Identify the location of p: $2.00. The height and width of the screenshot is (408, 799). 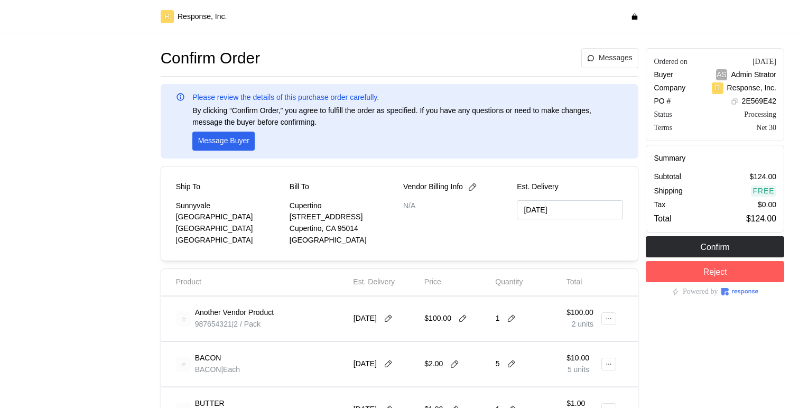
(433, 364).